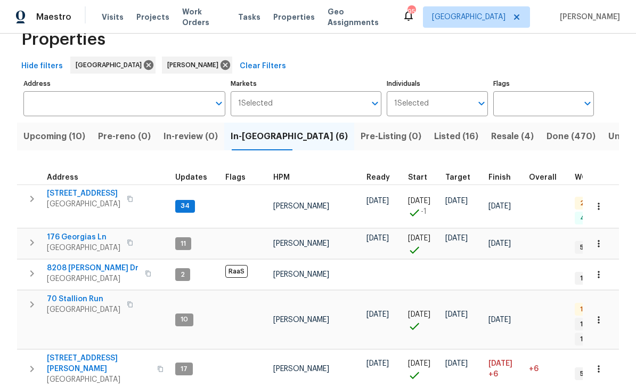 Image resolution: width=636 pixels, height=386 pixels. I want to click on span: WO Completion, so click(604, 177).